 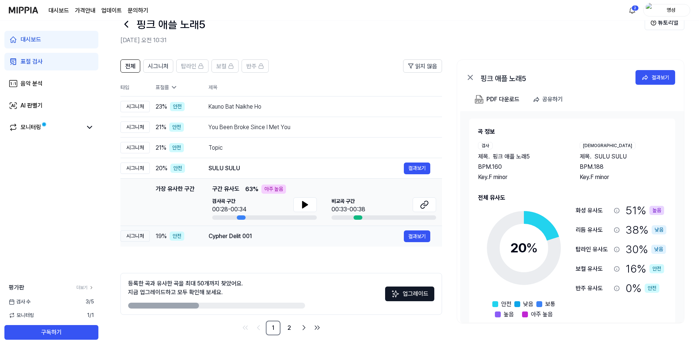 What do you see at coordinates (552, 99) in the screenshot?
I see `div: 공유하기` at bounding box center [552, 99].